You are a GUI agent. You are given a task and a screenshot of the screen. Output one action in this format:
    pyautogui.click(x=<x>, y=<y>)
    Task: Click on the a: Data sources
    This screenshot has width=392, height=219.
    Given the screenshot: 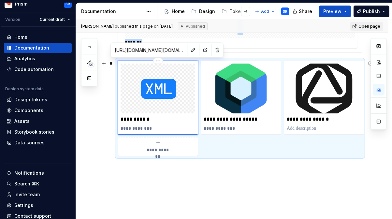 What is the action you would take?
    pyautogui.click(x=38, y=143)
    